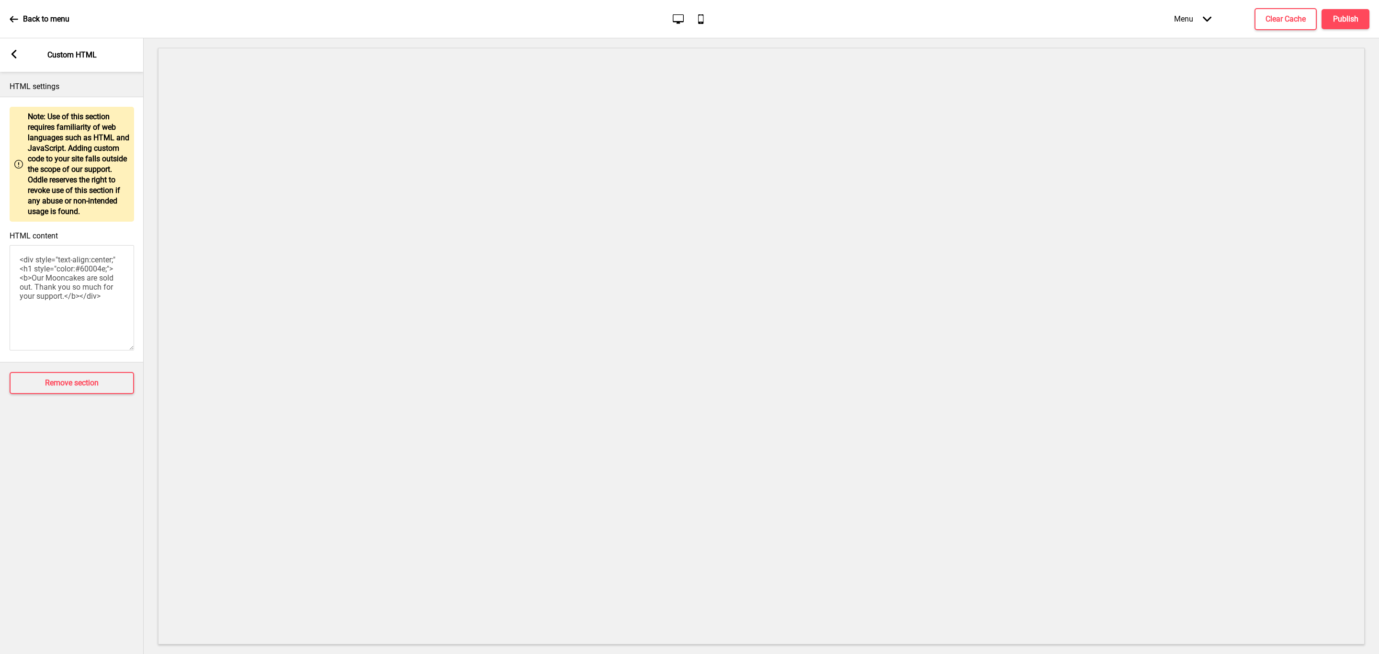  What do you see at coordinates (1285, 19) in the screenshot?
I see `h4: Clear Cache` at bounding box center [1285, 19].